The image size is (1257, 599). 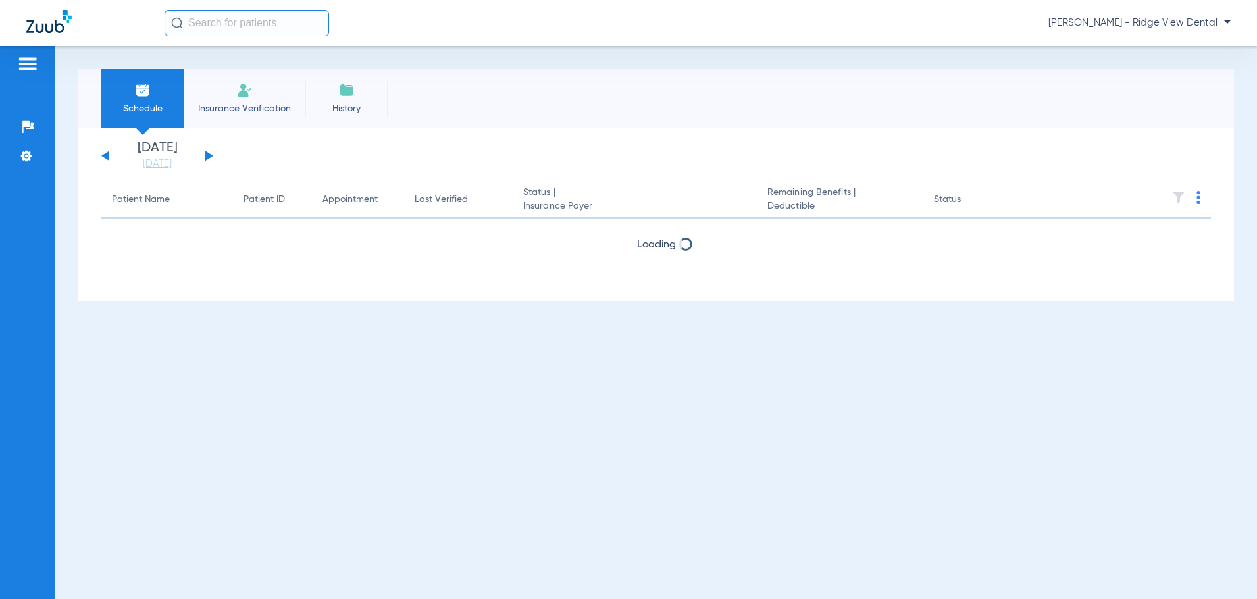 What do you see at coordinates (840, 206) in the screenshot?
I see `span: Deductible` at bounding box center [840, 206].